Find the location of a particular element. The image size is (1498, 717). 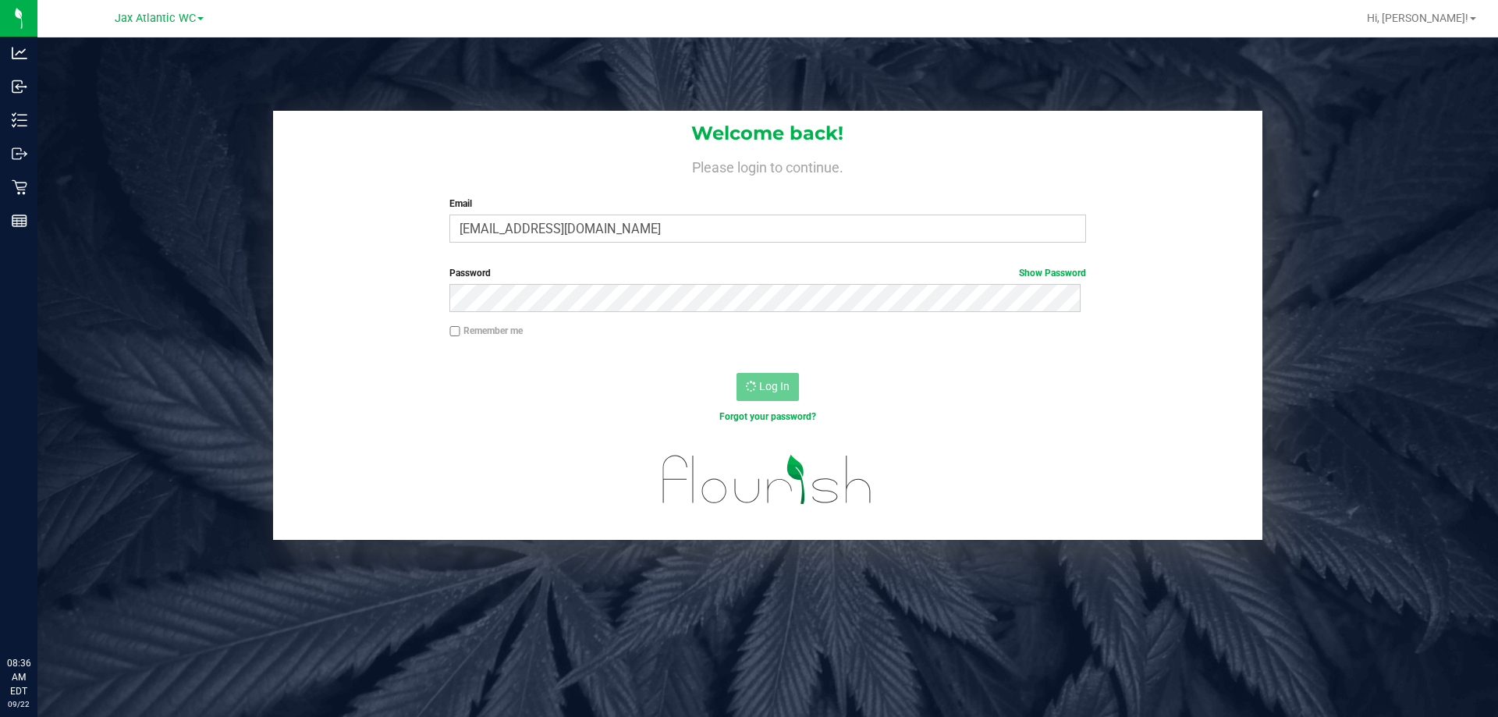

inline-svg: Outbound is located at coordinates (20, 154).